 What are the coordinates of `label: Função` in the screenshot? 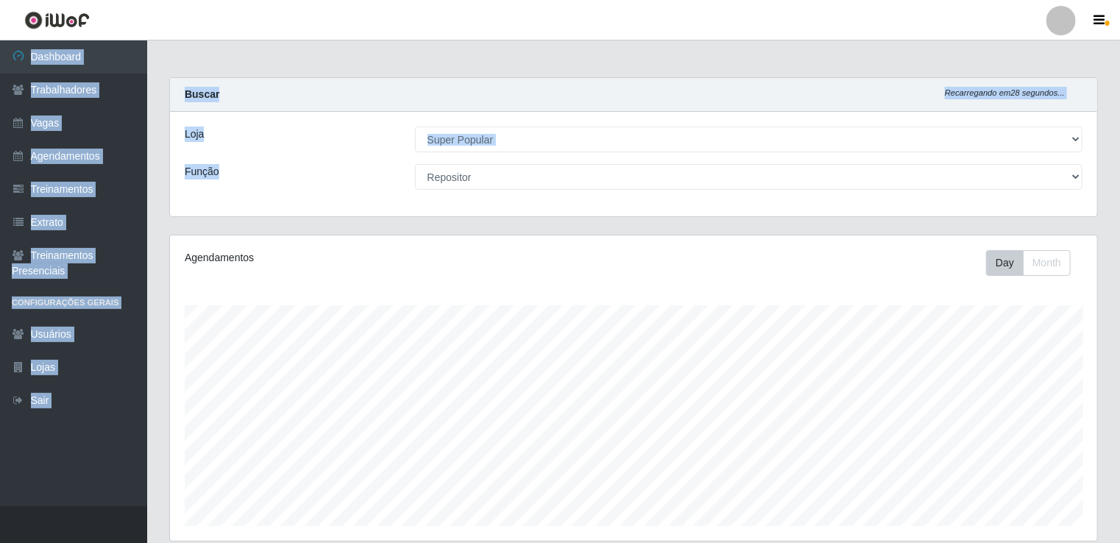 It's located at (202, 171).